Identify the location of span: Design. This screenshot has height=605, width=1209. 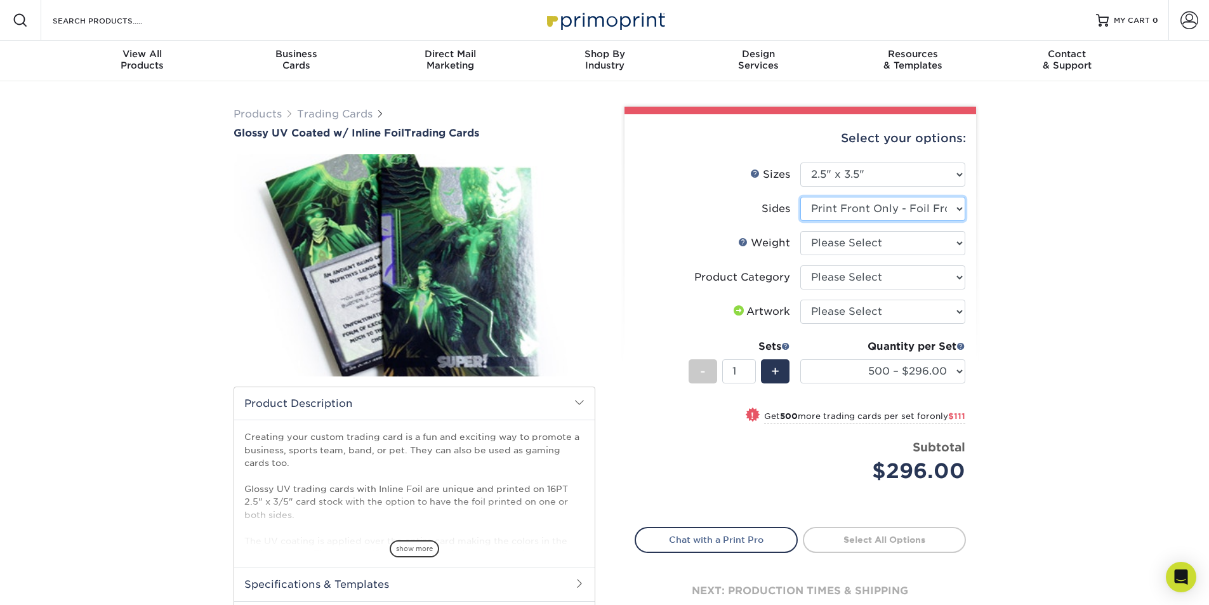
(758, 54).